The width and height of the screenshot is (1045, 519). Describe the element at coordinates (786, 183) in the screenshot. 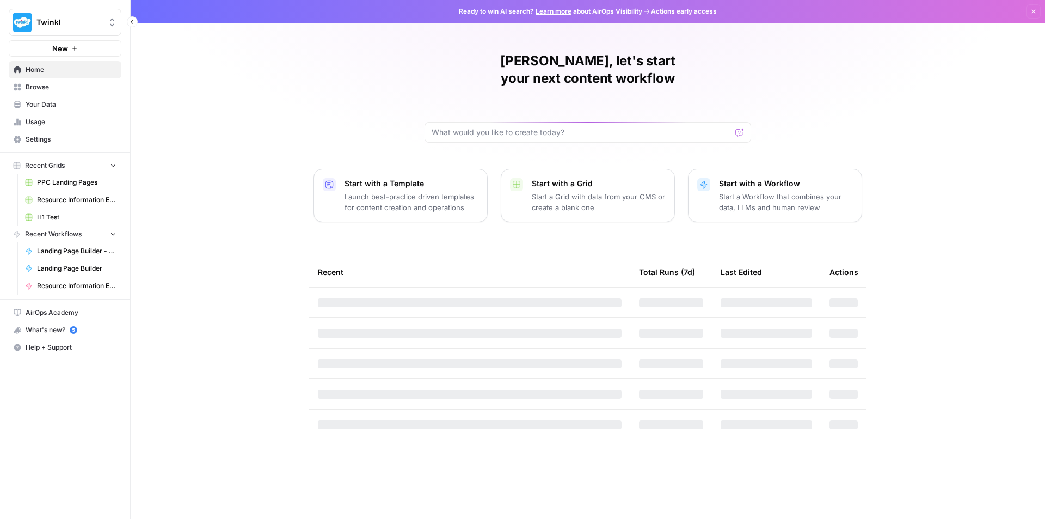

I see `p: Start with a Workflow` at that location.